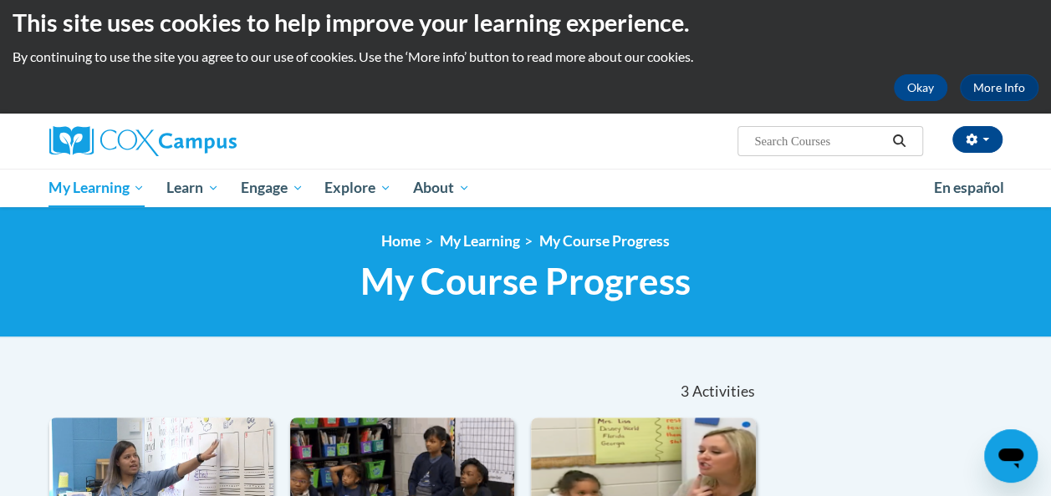 The image size is (1051, 496). I want to click on span: Learn, so click(192, 188).